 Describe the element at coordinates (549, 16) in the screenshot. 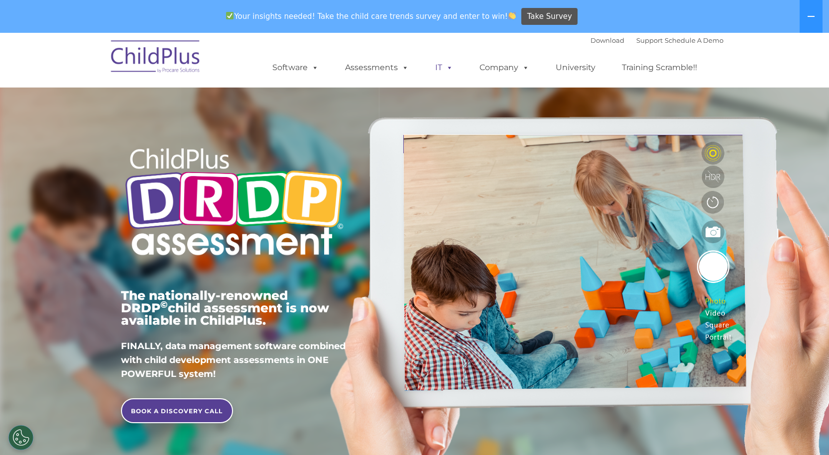

I see `a: Take Survey` at that location.